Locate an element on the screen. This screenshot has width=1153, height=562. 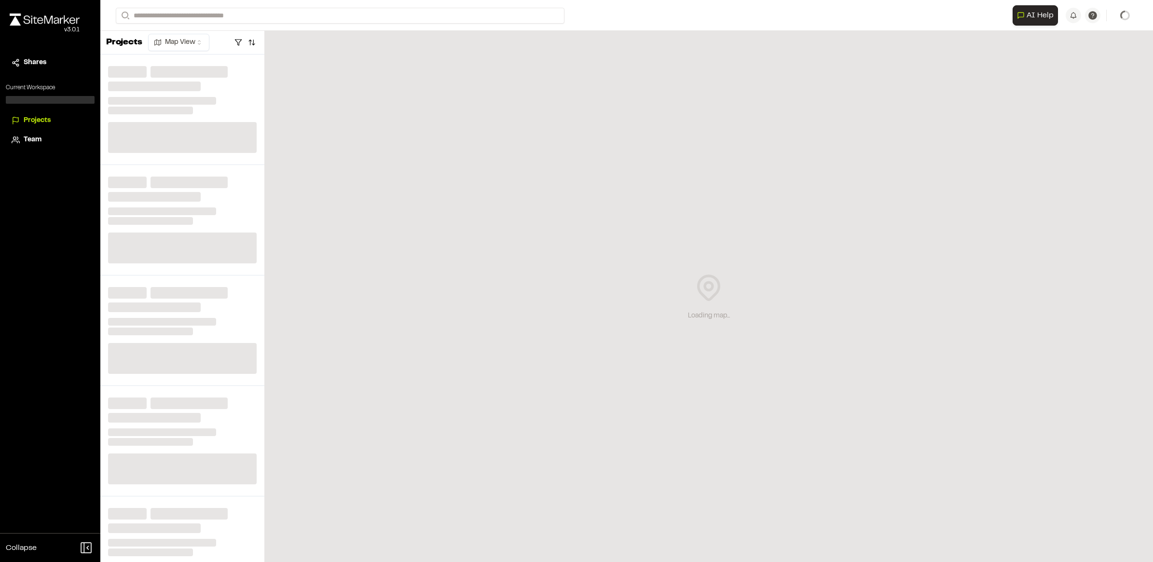
a: Shares is located at coordinates (50, 63).